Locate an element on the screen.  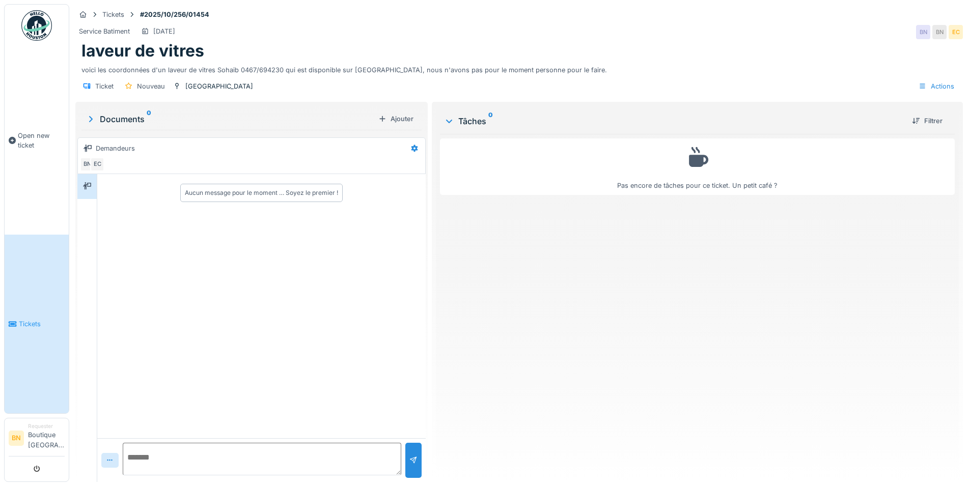
h1: laveur de vitres is located at coordinates (143, 51).